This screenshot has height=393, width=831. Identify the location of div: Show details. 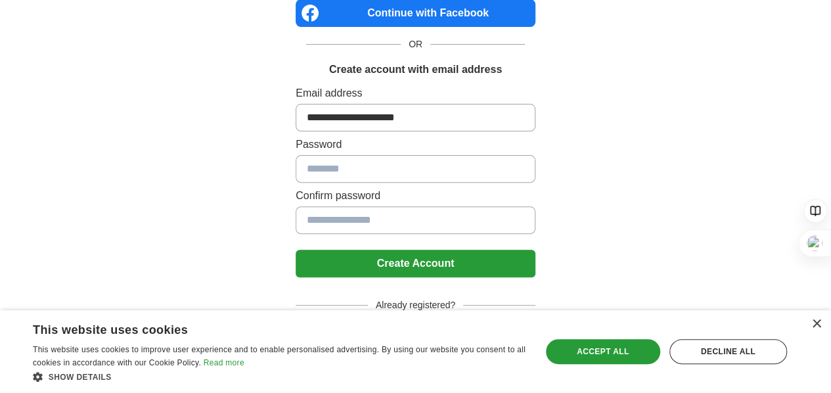
(279, 376).